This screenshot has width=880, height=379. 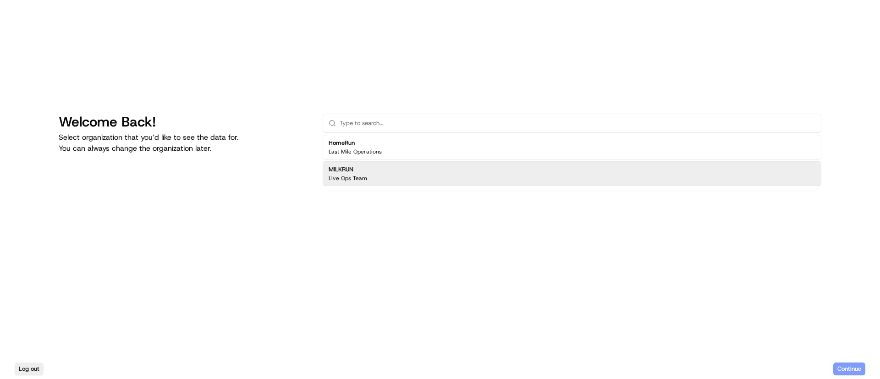 I want to click on p: Last Mile Operations, so click(x=355, y=152).